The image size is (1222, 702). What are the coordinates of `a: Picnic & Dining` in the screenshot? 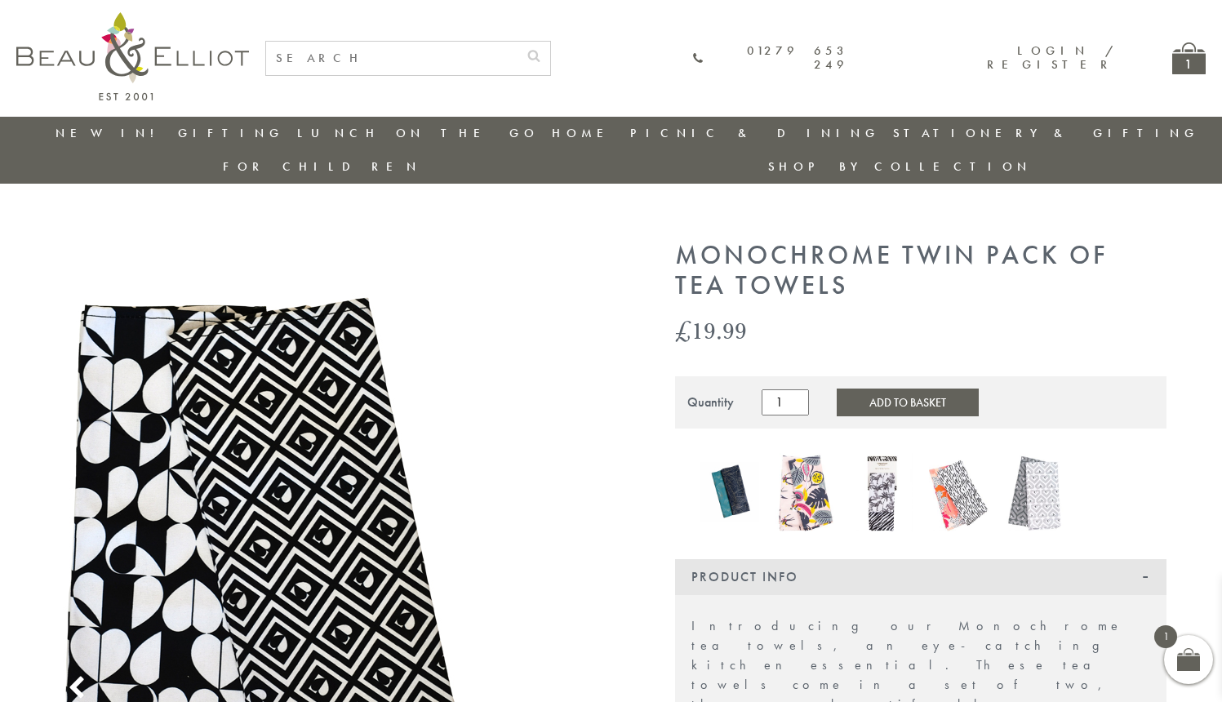 It's located at (755, 133).